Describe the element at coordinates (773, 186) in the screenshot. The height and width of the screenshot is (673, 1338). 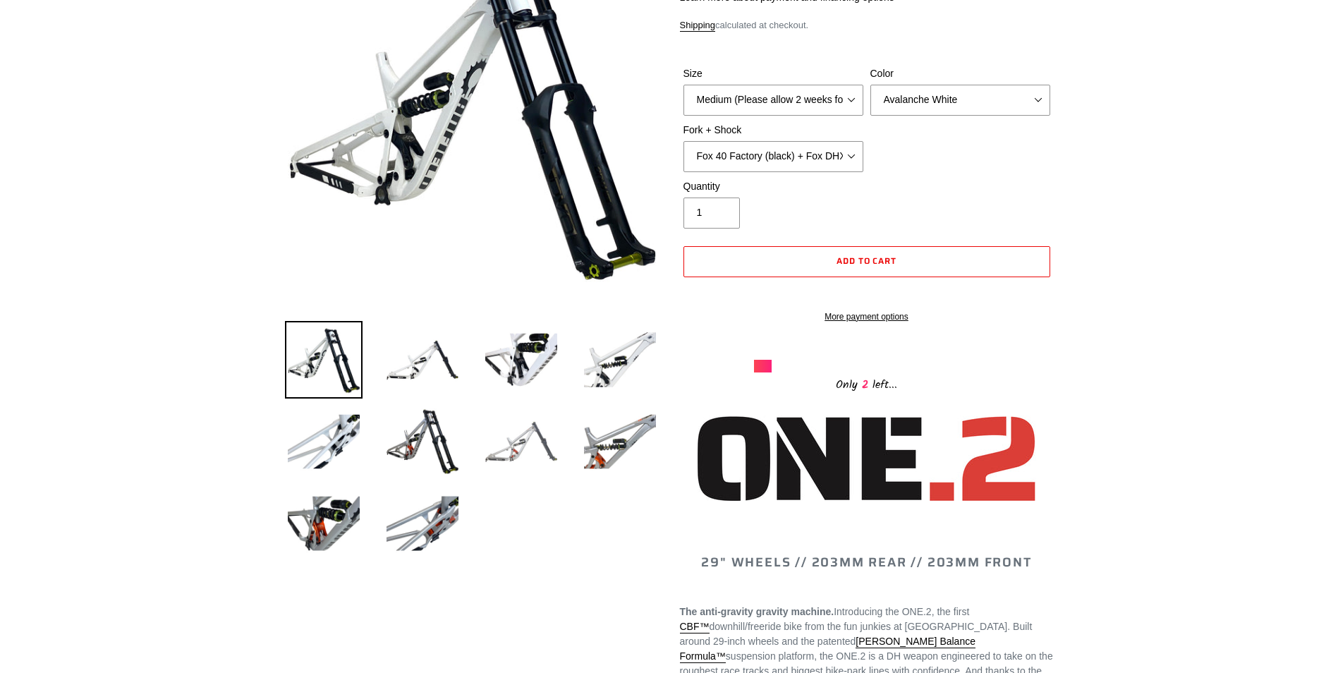
I see `label: Quantity` at that location.